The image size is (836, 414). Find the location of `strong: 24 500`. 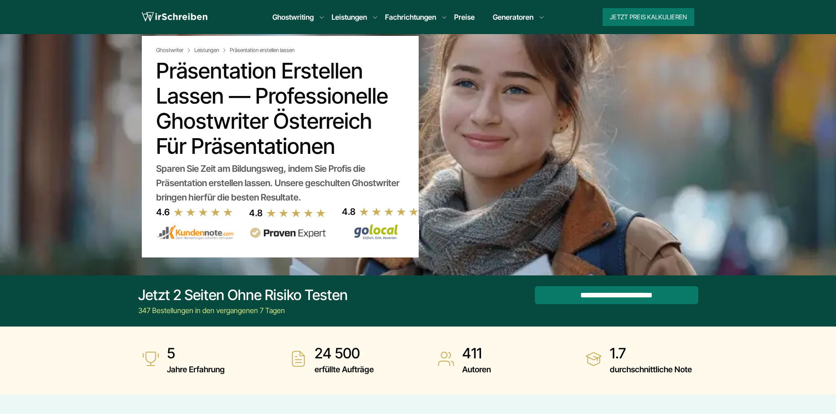

strong: 24 500 is located at coordinates (344, 354).